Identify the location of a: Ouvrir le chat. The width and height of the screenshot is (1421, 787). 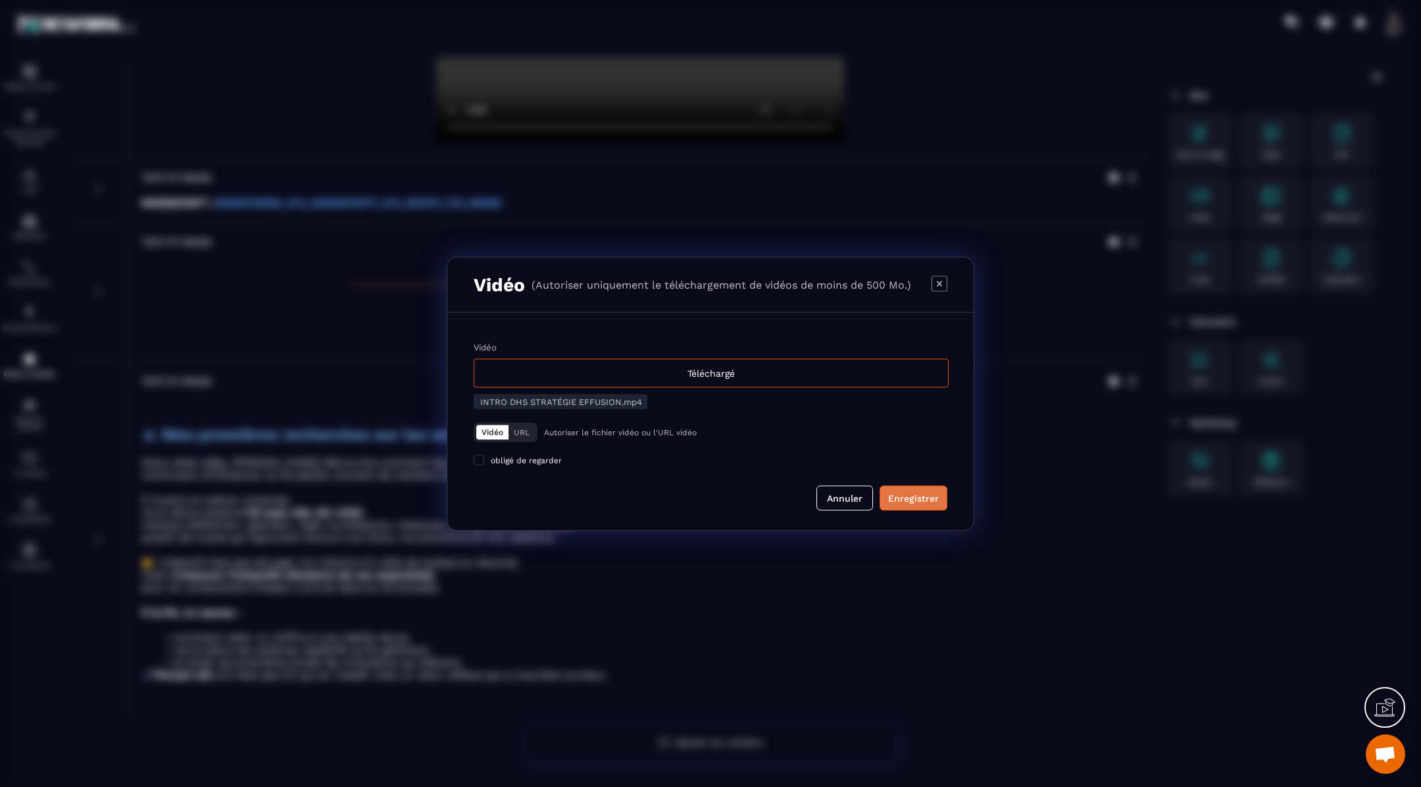
(1385, 754).